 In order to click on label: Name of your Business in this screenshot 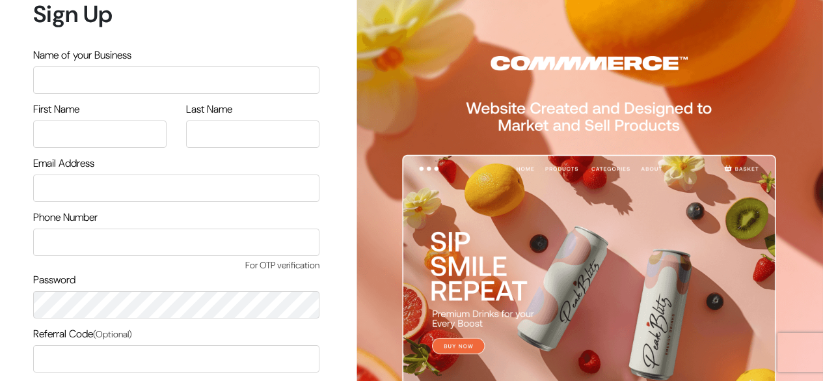, I will do `click(82, 55)`.